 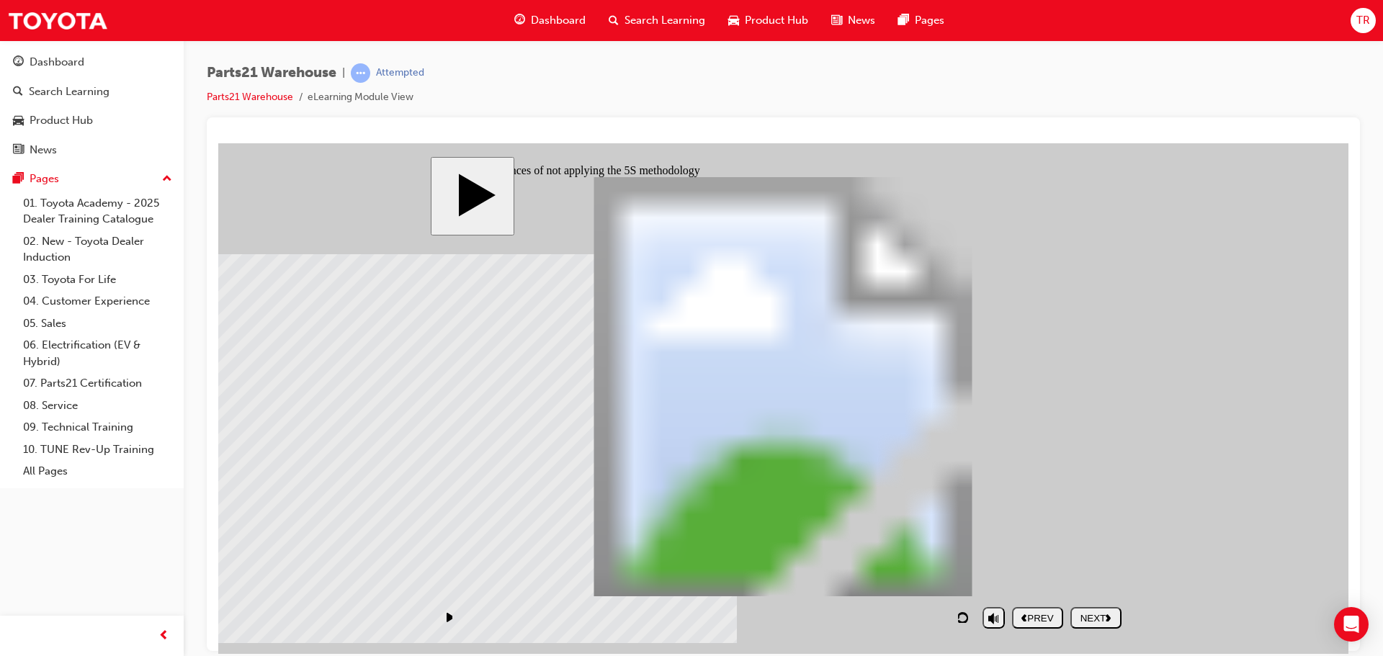 What do you see at coordinates (97, 353) in the screenshot?
I see `a: 06. Electrification (EV & Hybrid)` at bounding box center [97, 353].